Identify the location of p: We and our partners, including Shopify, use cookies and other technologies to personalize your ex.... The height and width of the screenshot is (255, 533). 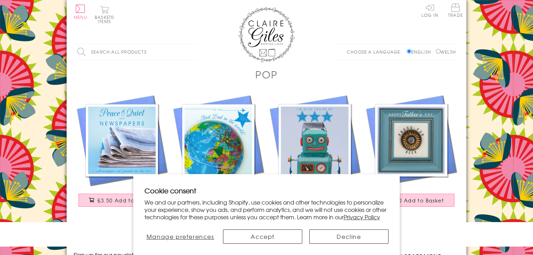
(266, 210).